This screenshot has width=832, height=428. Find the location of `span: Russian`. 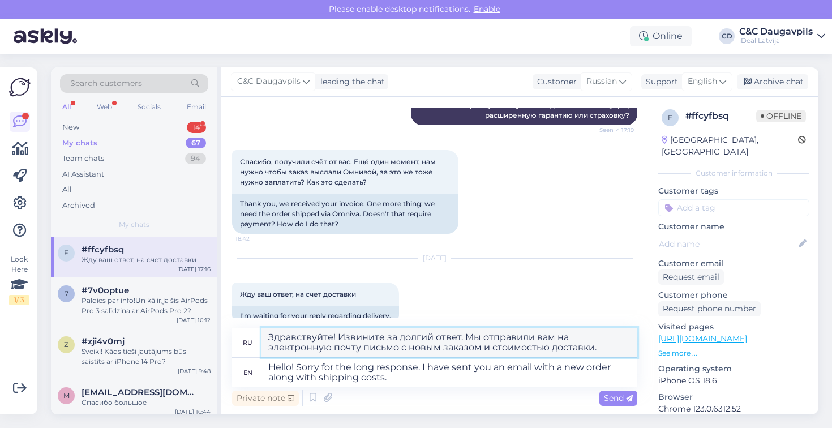

span: Russian is located at coordinates (601, 81).